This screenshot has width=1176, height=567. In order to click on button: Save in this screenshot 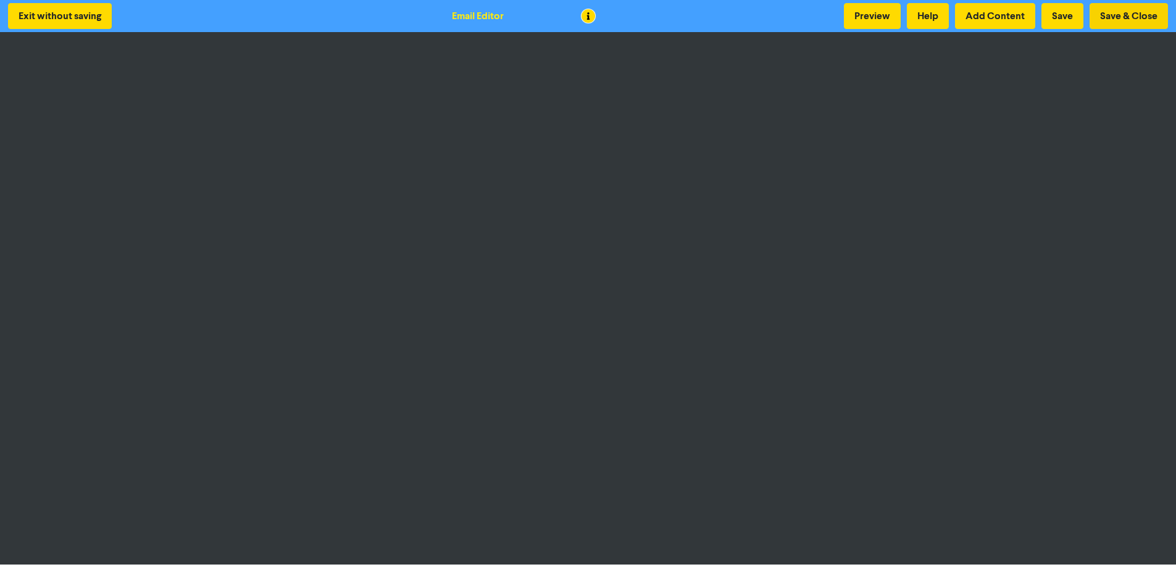, I will do `click(1062, 16)`.